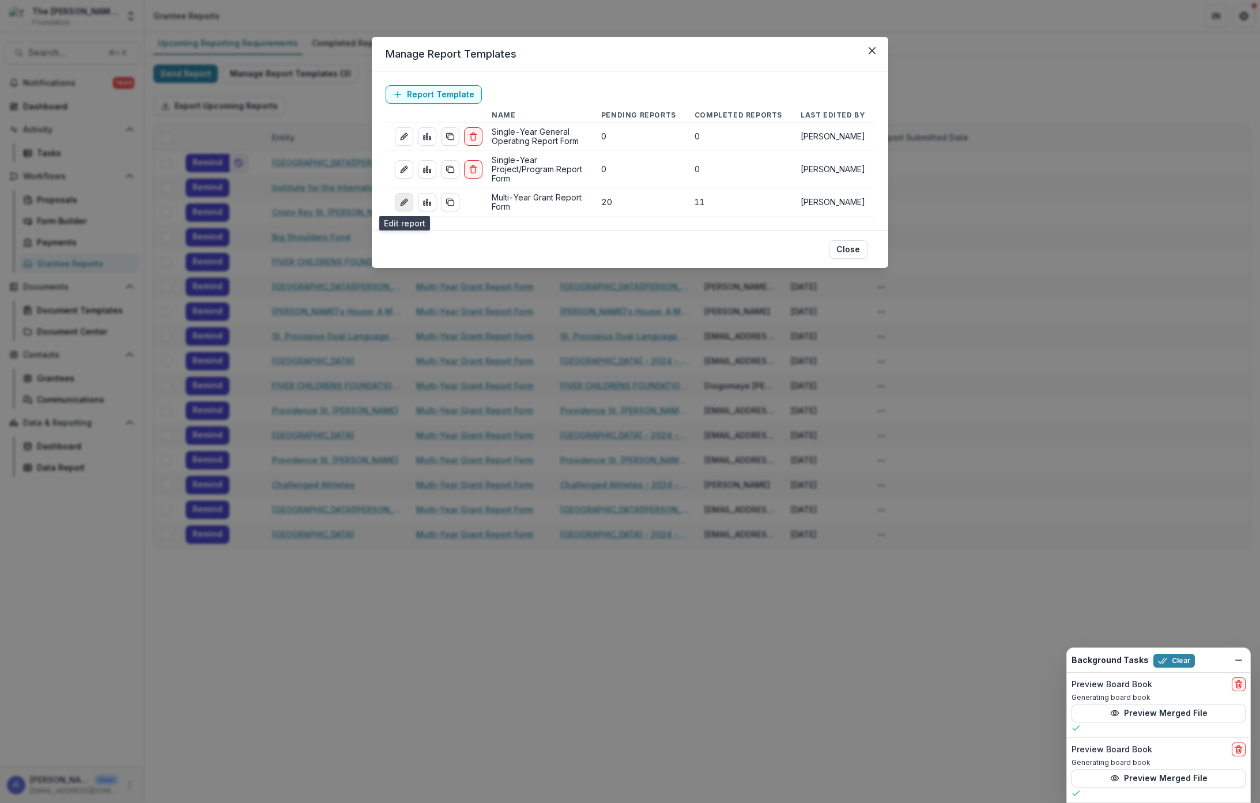 The height and width of the screenshot is (803, 1260). Describe the element at coordinates (638, 202) in the screenshot. I see `td: 20` at that location.